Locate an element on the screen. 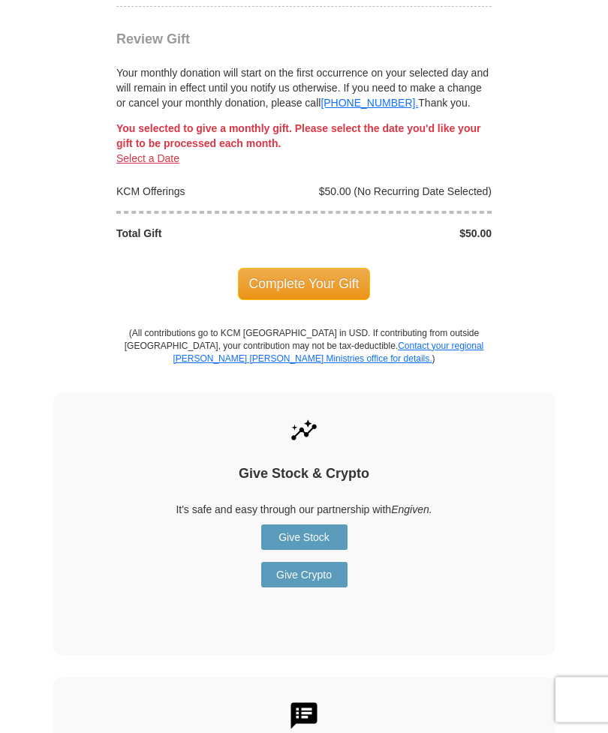  span: Review Gift is located at coordinates (153, 40).